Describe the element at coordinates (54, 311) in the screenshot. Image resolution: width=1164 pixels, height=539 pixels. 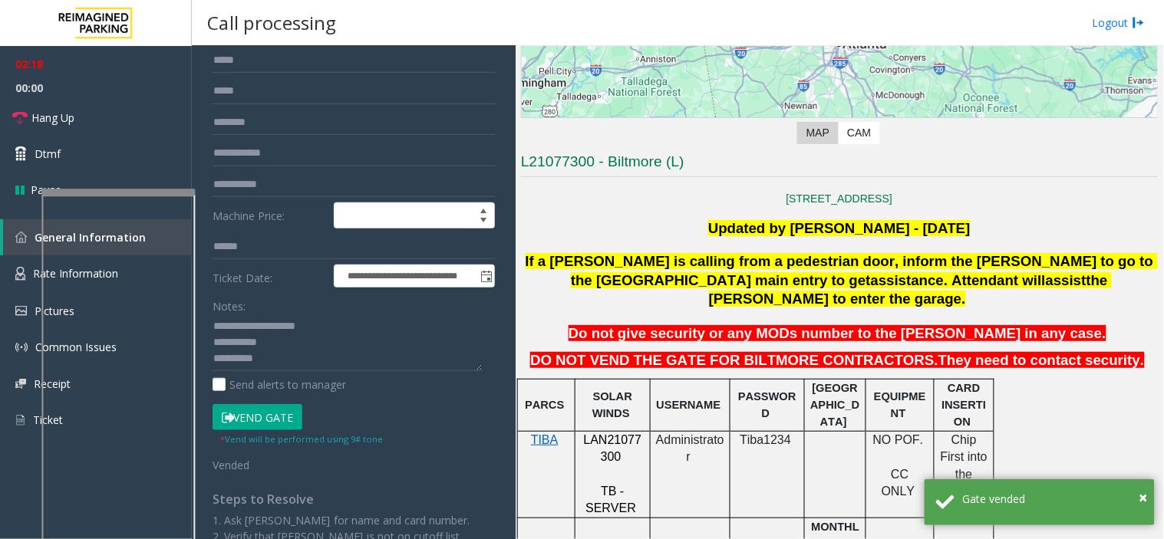
I see `span: Pictures` at that location.